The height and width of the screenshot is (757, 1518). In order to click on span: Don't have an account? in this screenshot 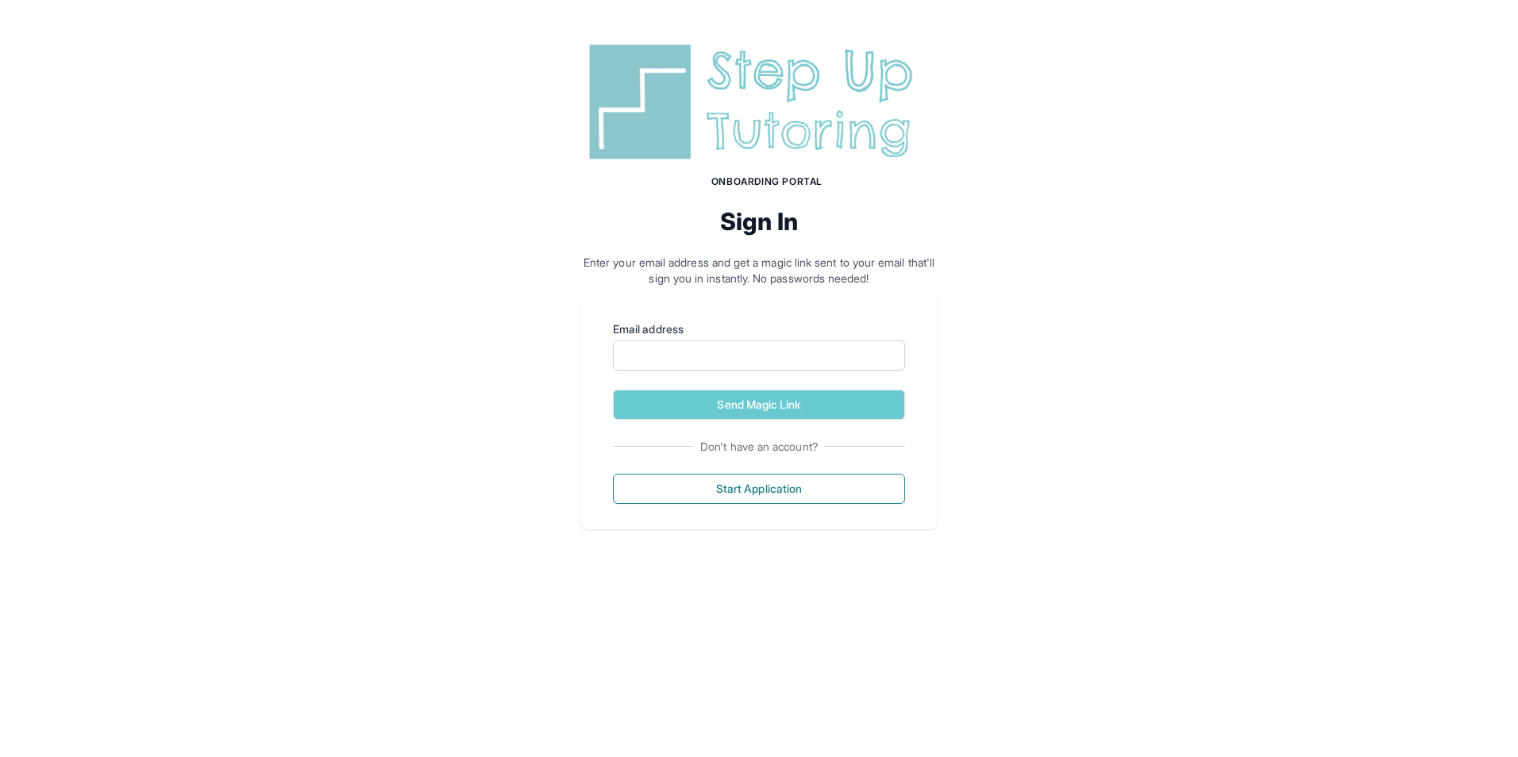, I will do `click(759, 447)`.